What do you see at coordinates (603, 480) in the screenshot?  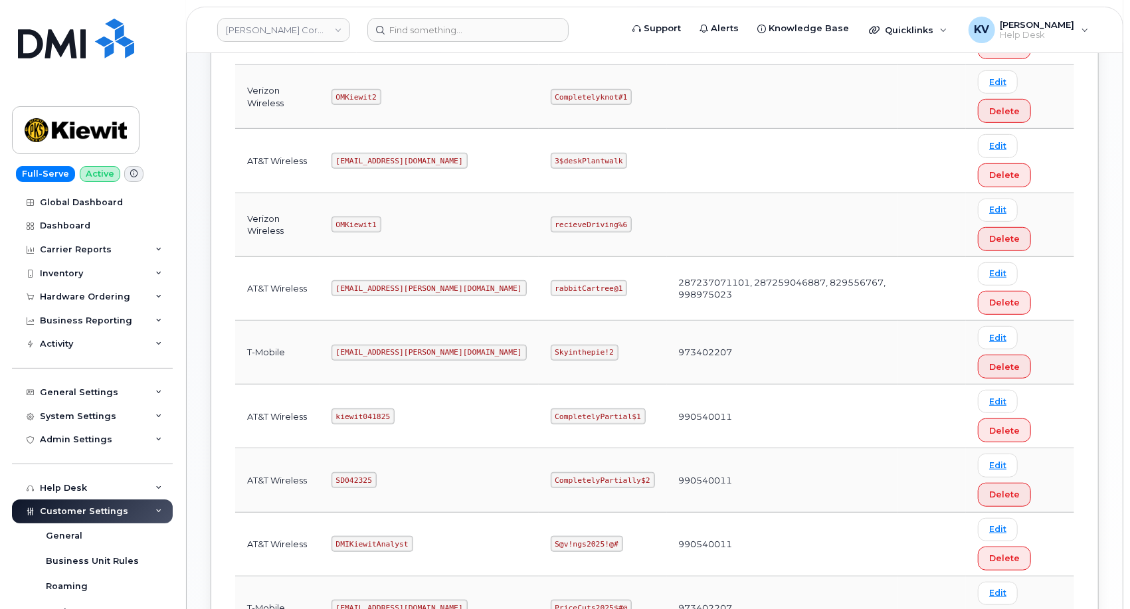 I see `code: CompletelyPartially$2` at bounding box center [603, 480].